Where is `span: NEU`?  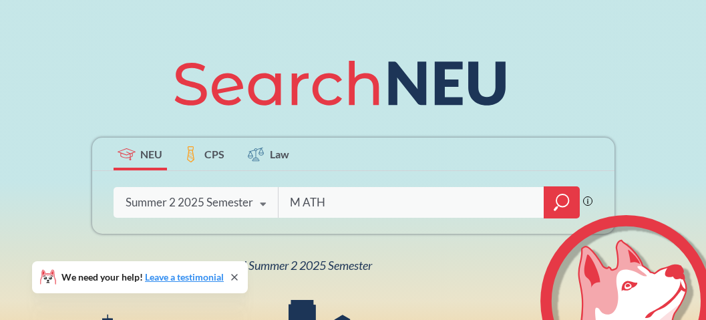
span: NEU is located at coordinates (151, 154).